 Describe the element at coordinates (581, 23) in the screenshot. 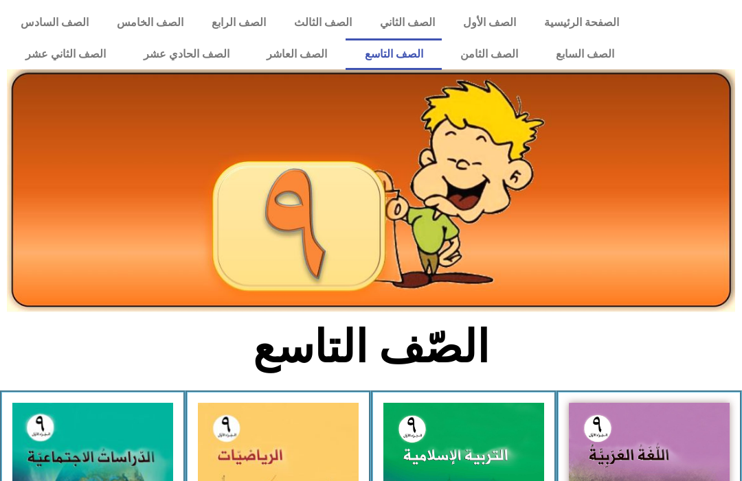

I see `a: الصفحة الرئيسية` at that location.